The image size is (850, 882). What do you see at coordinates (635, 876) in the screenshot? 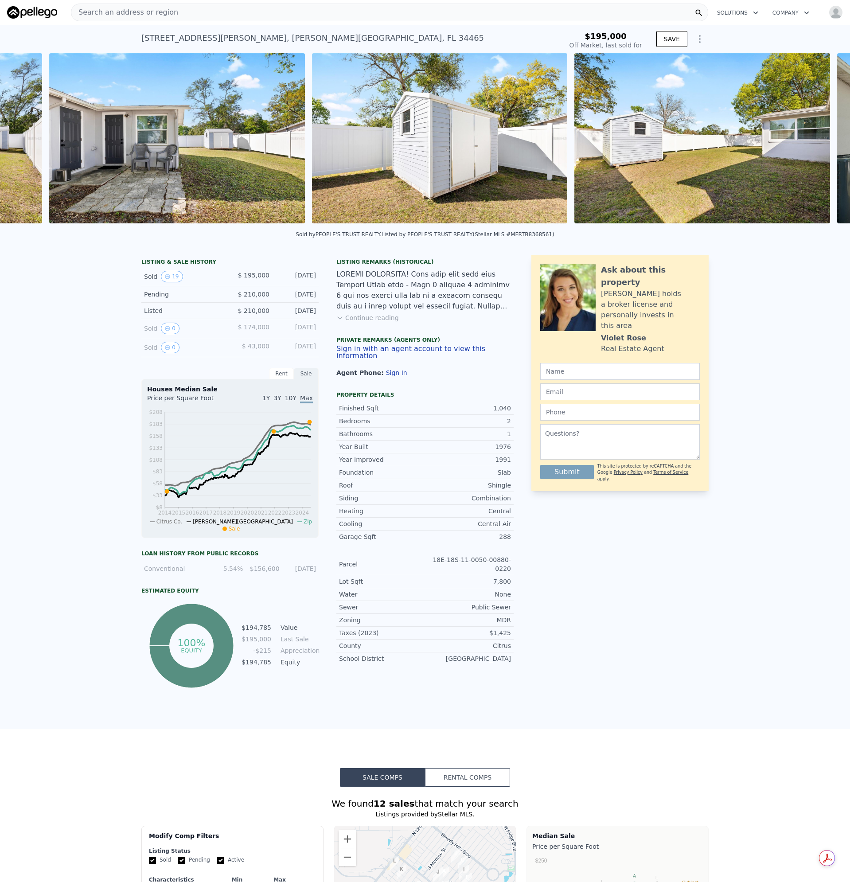
I see `text: A` at bounding box center [635, 876].